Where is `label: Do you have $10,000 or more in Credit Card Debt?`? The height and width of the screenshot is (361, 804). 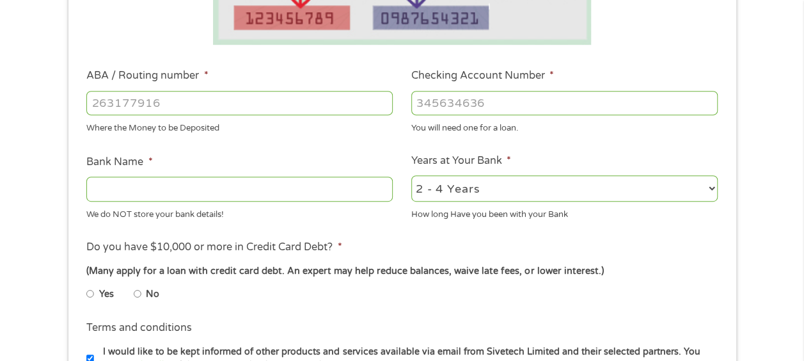
label: Do you have $10,000 or more in Credit Card Debt? is located at coordinates (214, 247).